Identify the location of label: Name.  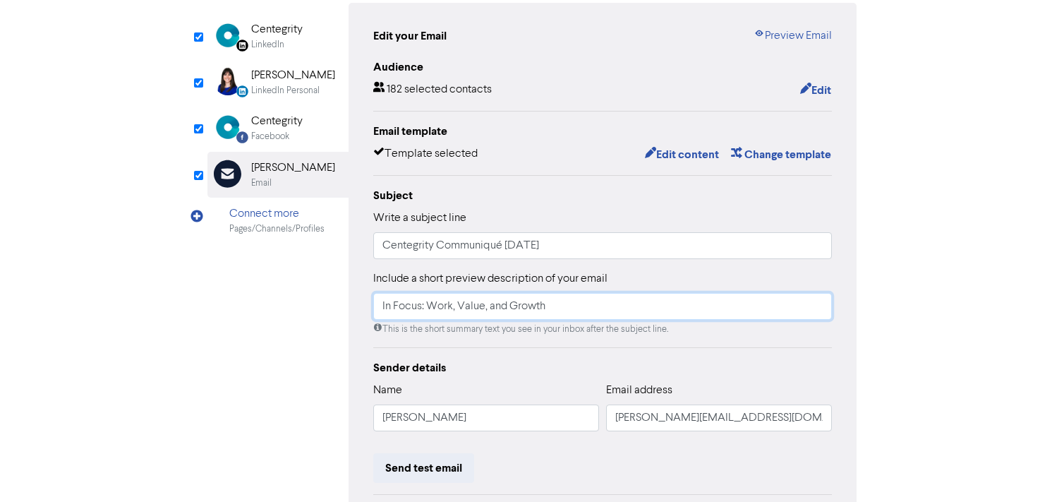
(387, 390).